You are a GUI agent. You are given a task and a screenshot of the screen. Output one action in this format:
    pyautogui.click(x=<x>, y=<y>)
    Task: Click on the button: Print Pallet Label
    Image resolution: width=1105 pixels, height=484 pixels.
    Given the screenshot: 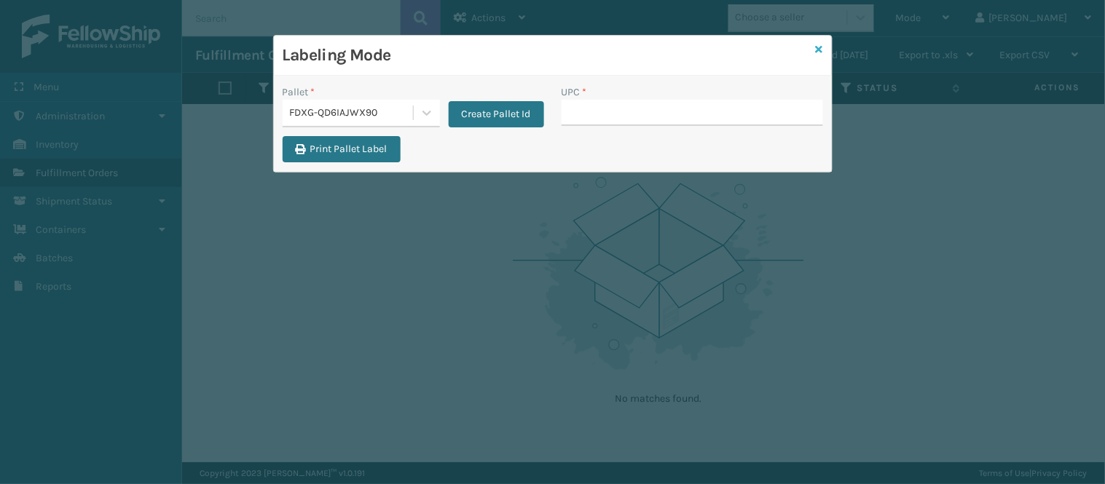 What is the action you would take?
    pyautogui.click(x=342, y=149)
    